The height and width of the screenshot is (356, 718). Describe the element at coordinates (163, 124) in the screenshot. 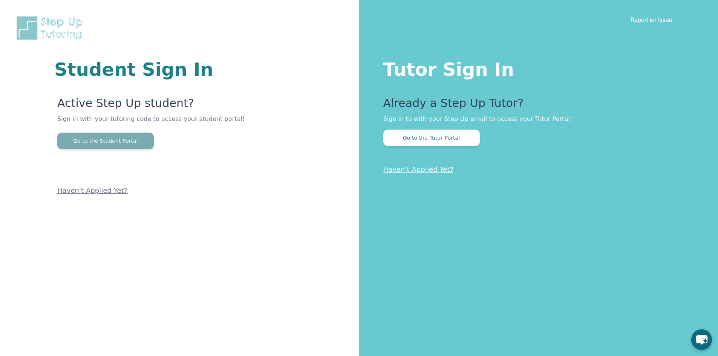

I see `p: Sign in with your tutoring code to access your student portal!` at that location.